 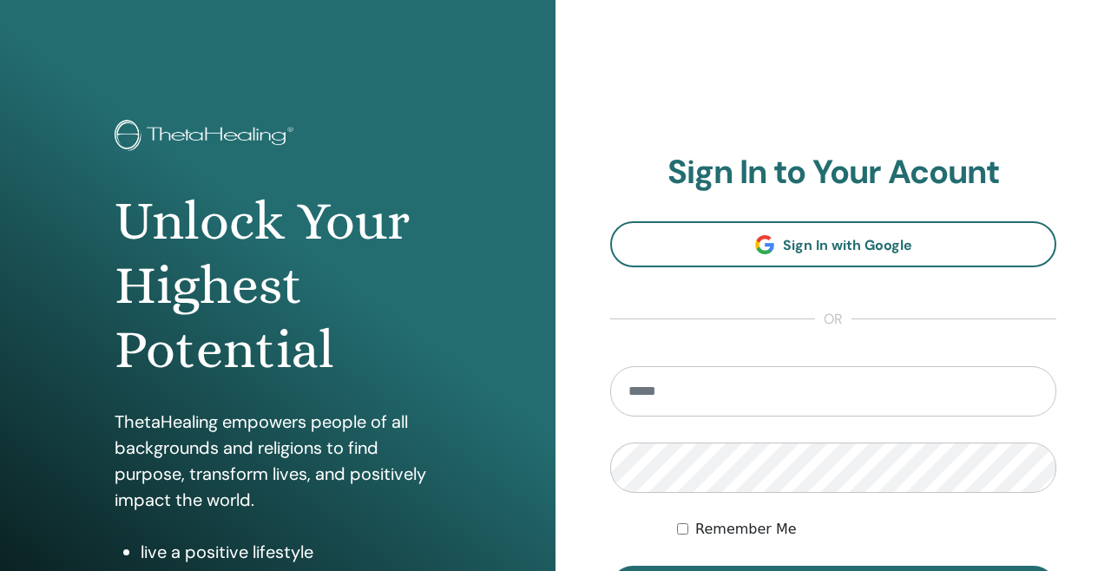 What do you see at coordinates (847, 245) in the screenshot?
I see `span: Sign In with Google` at bounding box center [847, 245].